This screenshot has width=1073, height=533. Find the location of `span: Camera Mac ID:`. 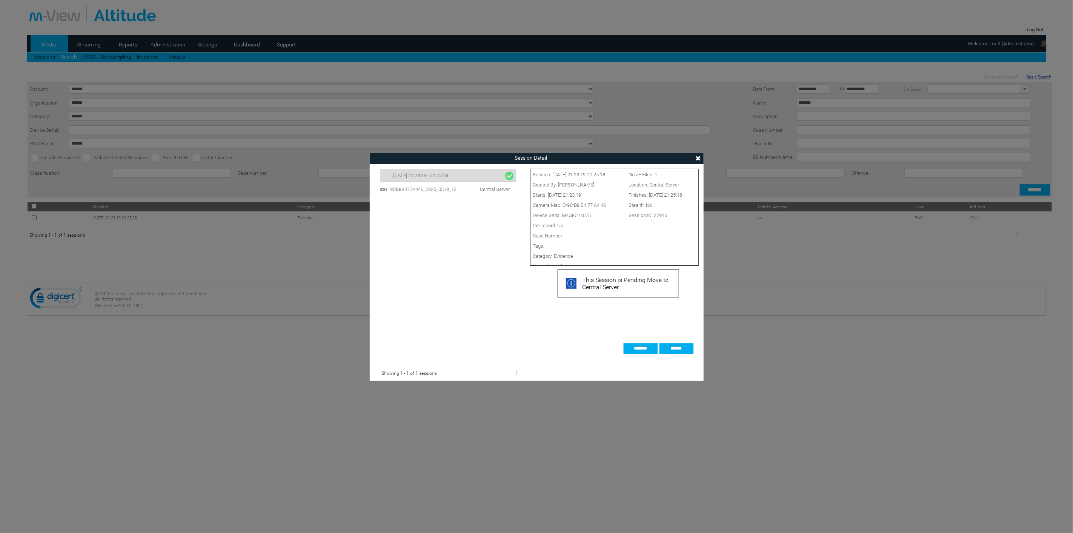

span: Camera Mac ID: is located at coordinates (550, 205).